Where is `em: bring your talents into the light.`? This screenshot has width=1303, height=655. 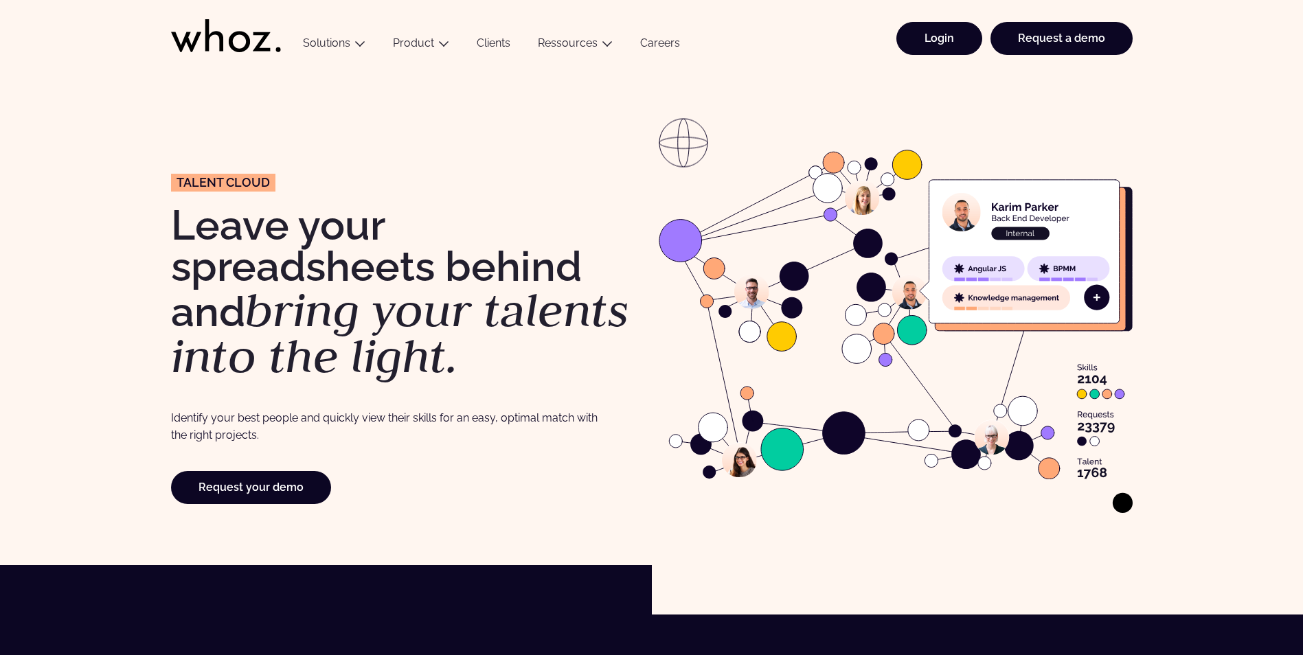
em: bring your talents into the light. is located at coordinates (400, 333).